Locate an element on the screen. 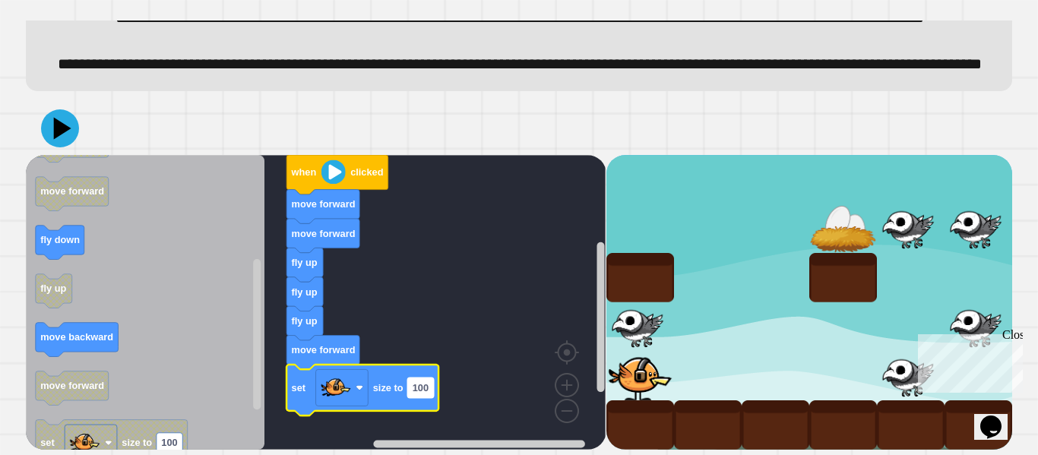 Image resolution: width=1038 pixels, height=455 pixels. text: fly down is located at coordinates (60, 239).